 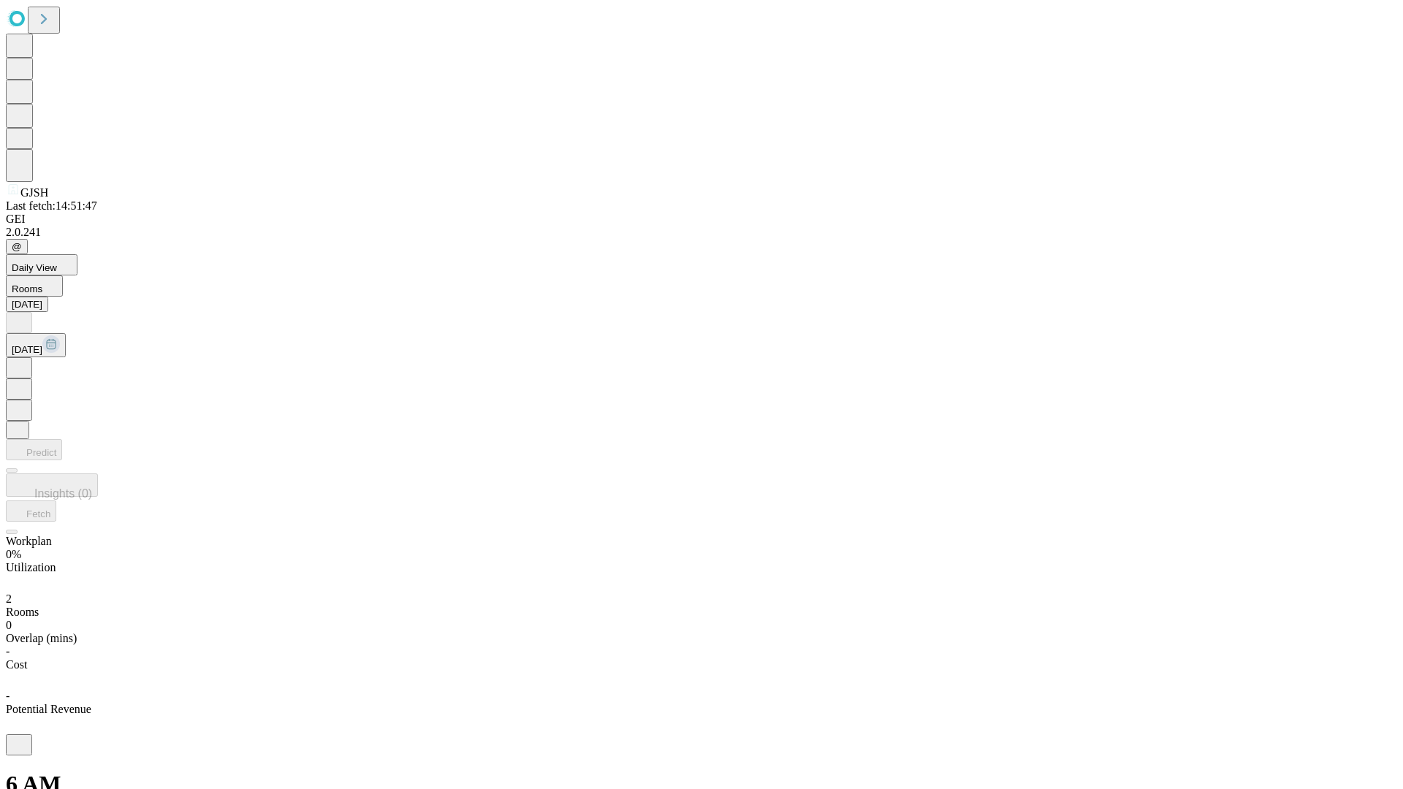 I want to click on span: 2, so click(x=9, y=598).